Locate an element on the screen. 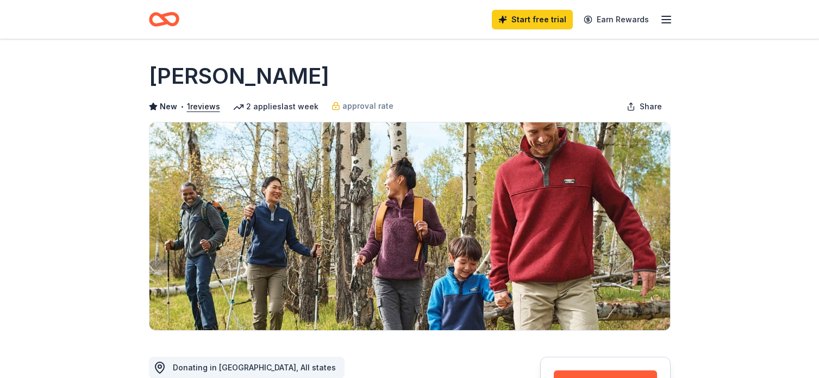 Image resolution: width=819 pixels, height=378 pixels. a: approval rate is located at coordinates (362, 106).